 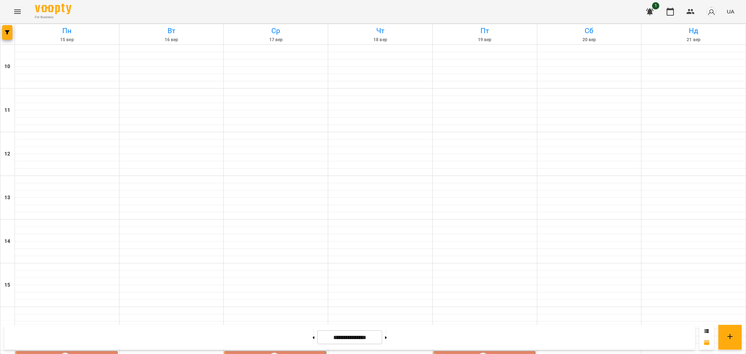 I want to click on h6: 13, so click(x=7, y=198).